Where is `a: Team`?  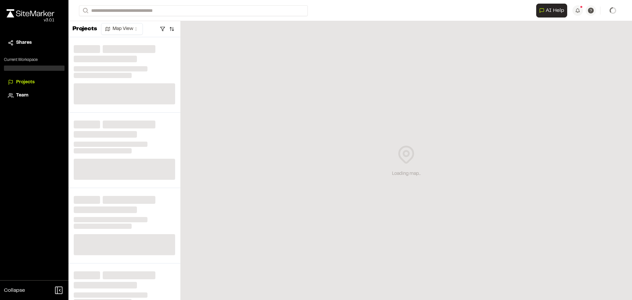
a: Team is located at coordinates (34, 95).